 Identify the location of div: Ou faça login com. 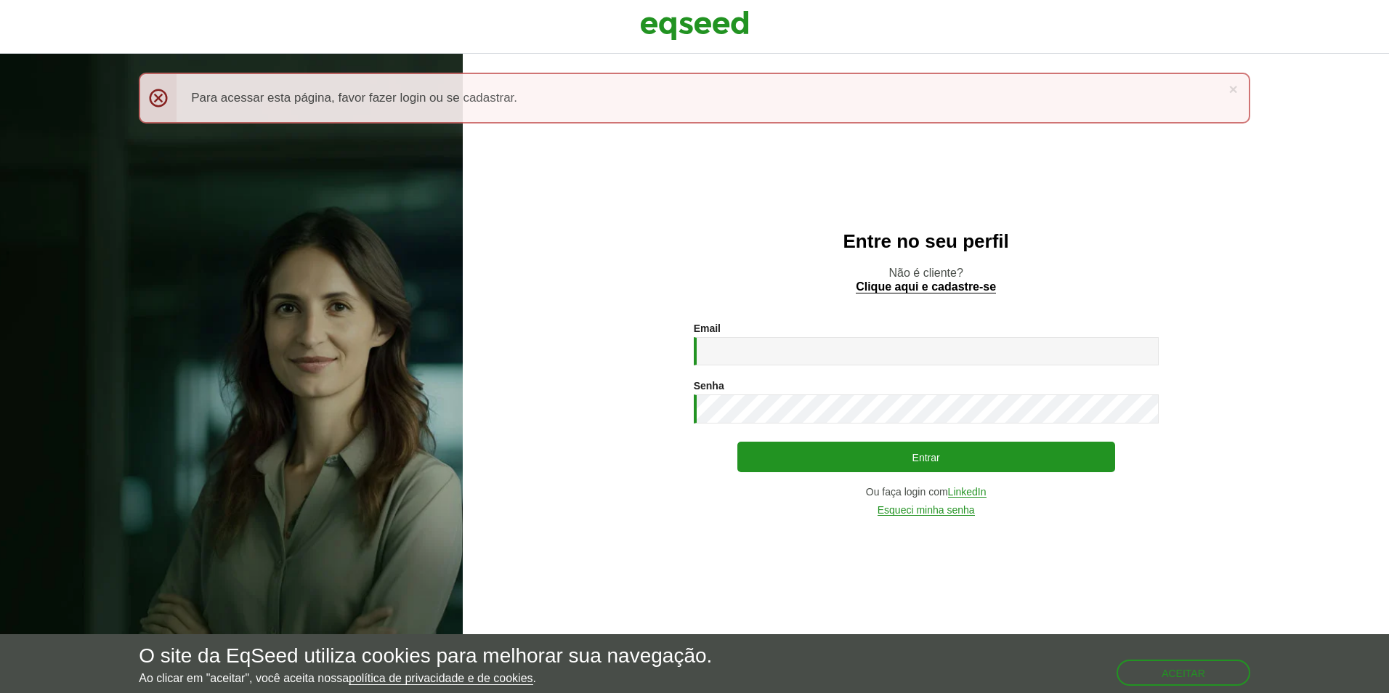
(926, 492).